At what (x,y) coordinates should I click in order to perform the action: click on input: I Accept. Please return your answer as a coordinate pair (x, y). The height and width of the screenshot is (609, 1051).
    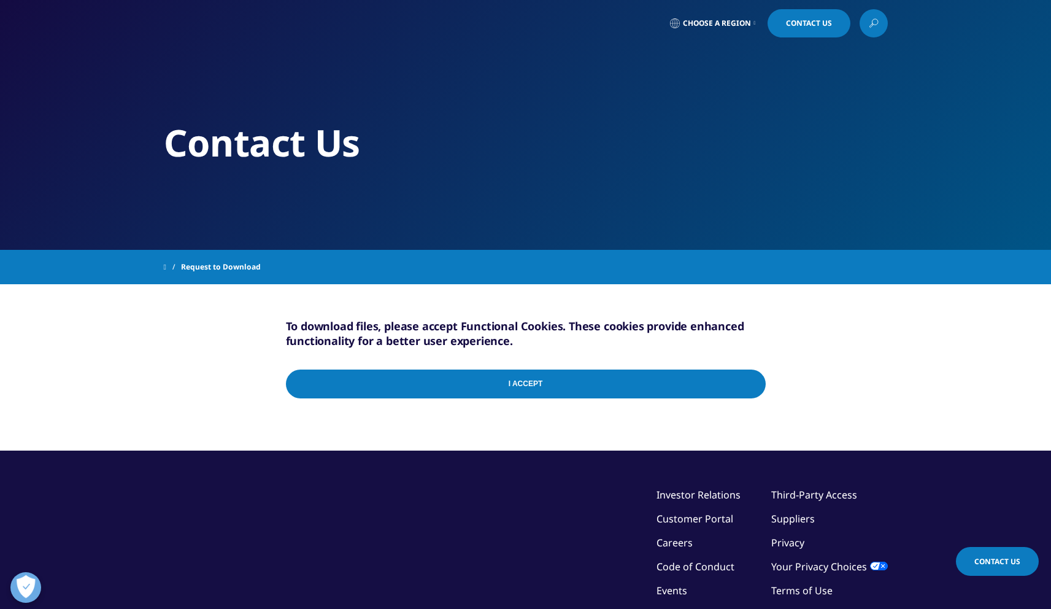
    Looking at the image, I should click on (526, 384).